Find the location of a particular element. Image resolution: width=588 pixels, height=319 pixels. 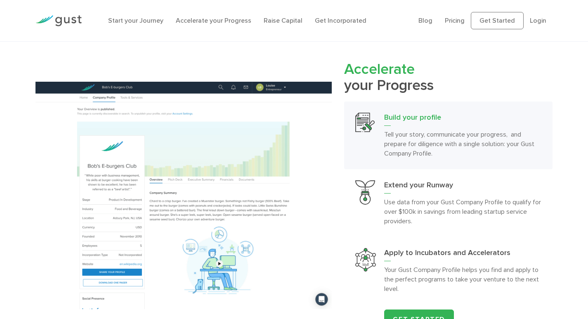

a: Raise Capital is located at coordinates (283, 20).